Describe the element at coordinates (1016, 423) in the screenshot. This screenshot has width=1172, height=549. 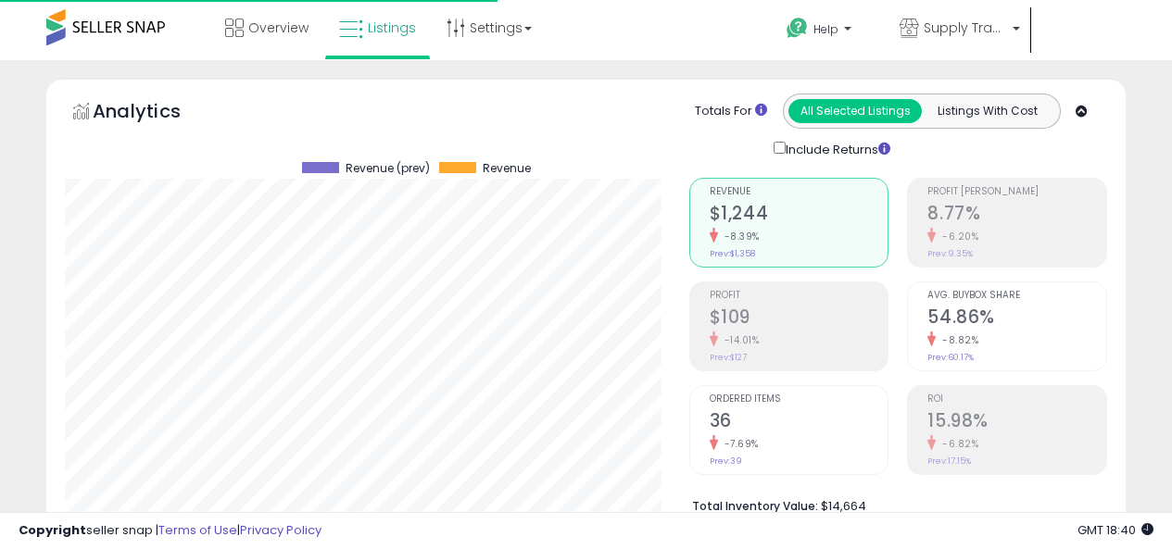
I see `h2: 15.98%` at that location.